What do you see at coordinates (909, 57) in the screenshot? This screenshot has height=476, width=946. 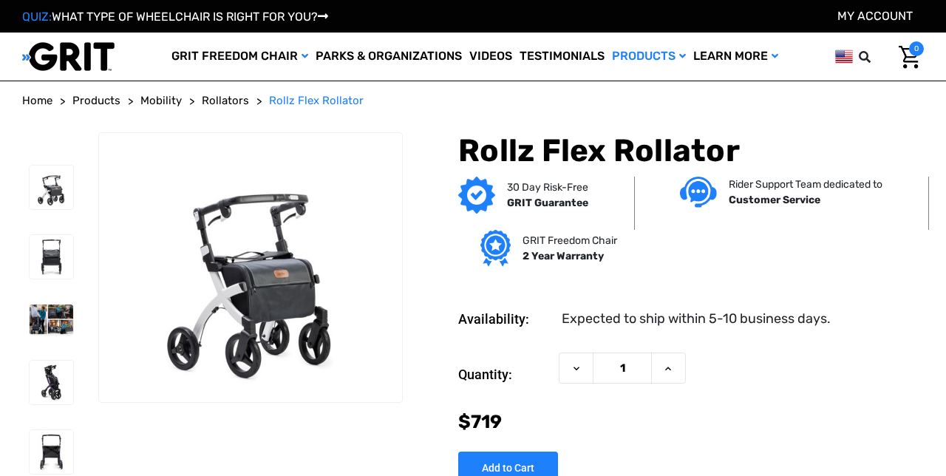 I see `img: Cart` at bounding box center [909, 57].